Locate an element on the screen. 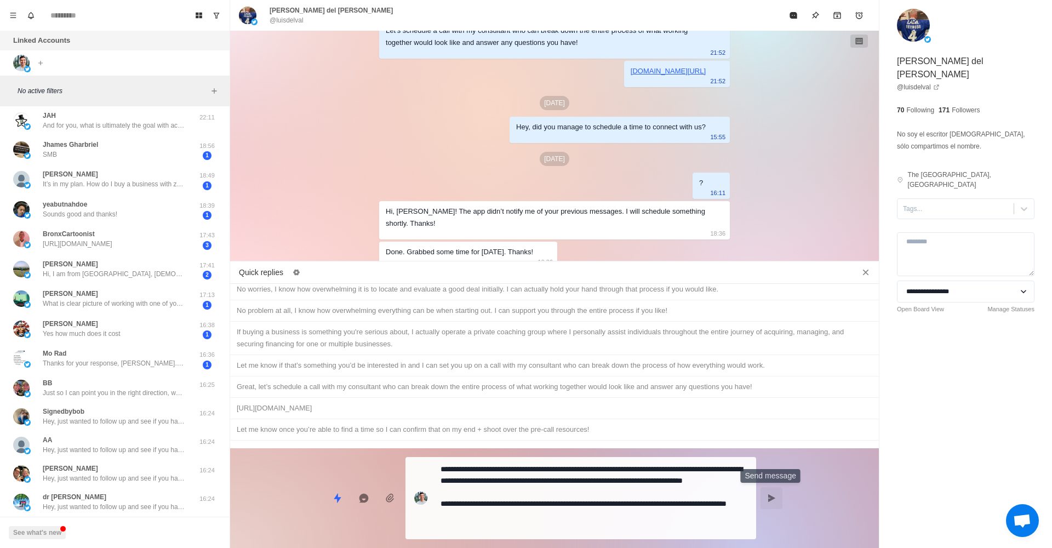 This screenshot has width=1052, height=548. div: Hey, did you manage to schedule a time to connect with us? is located at coordinates (611, 127).